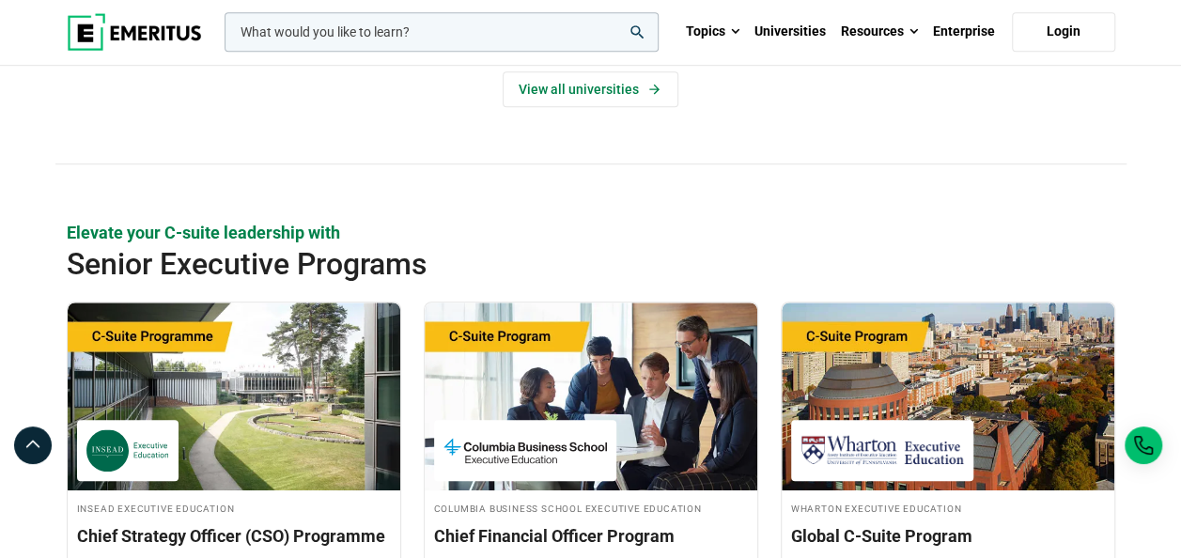 The image size is (1181, 558). What do you see at coordinates (882, 450) in the screenshot?
I see `img: Wharton Executive Education` at bounding box center [882, 450].